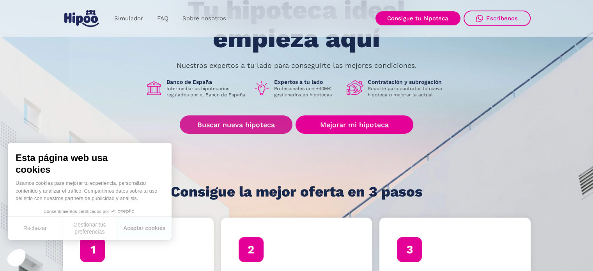 Image resolution: width=593 pixels, height=271 pixels. What do you see at coordinates (296, 192) in the screenshot?
I see `h1: Consigue la mejor oferta en 3 pasos` at bounding box center [296, 192].